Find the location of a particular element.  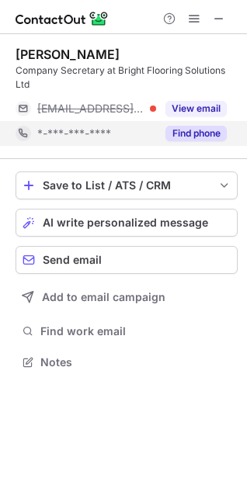

img: ContactOut v5.3.10 is located at coordinates (62, 19).